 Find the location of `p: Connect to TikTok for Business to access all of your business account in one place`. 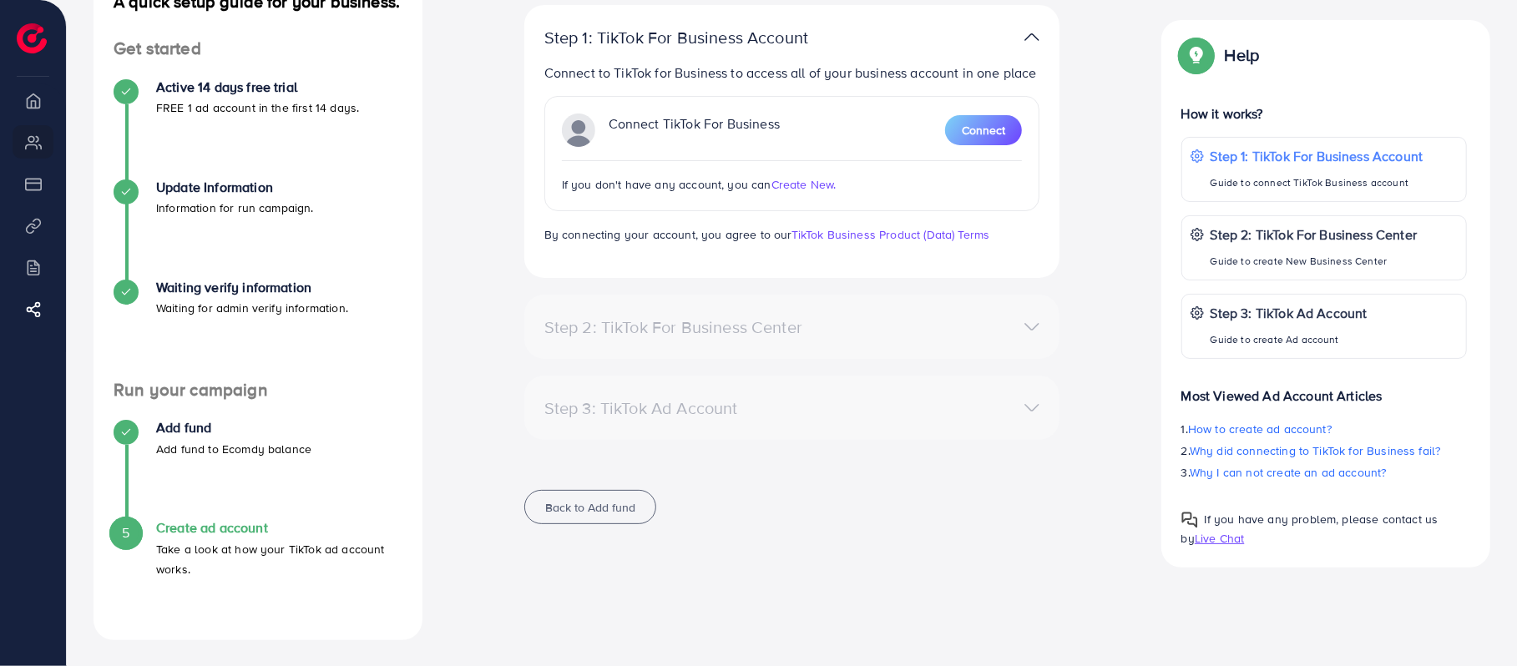

p: Connect to TikTok for Business to access all of your business account in one place is located at coordinates (792, 73).